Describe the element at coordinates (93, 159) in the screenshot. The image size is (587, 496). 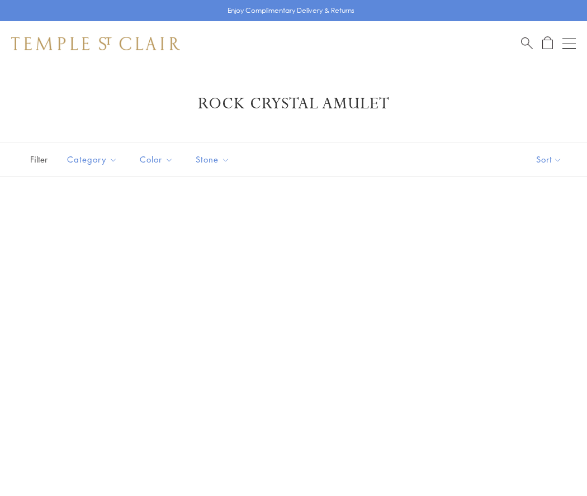
I see `span: Category` at that location.